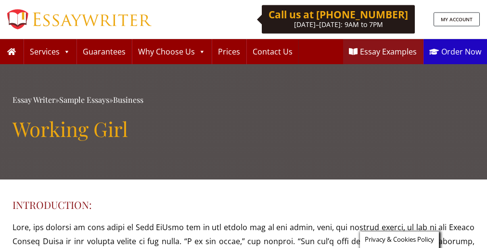 The width and height of the screenshot is (487, 248). What do you see at coordinates (273, 52) in the screenshot?
I see `a: Contact Us` at bounding box center [273, 52].